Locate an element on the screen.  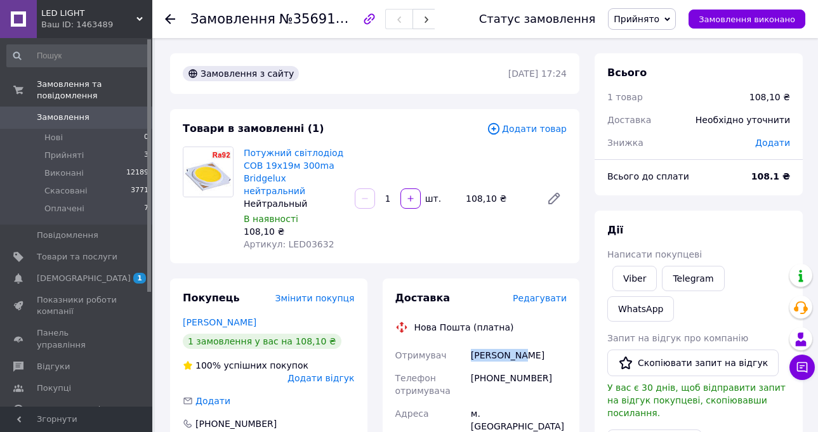
span: Товари та послуги is located at coordinates (77, 257).